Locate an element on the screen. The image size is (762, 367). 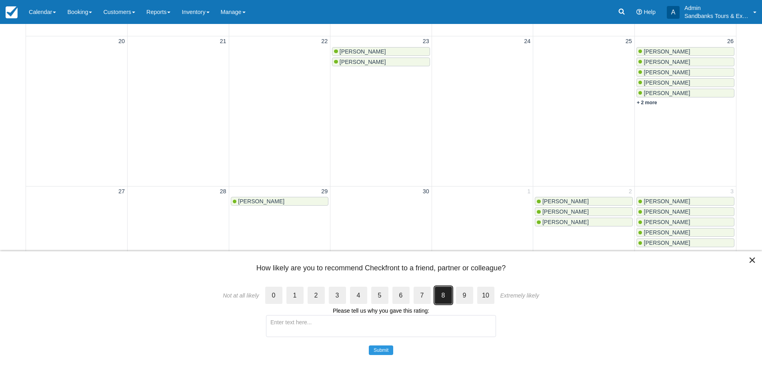
a: 27 is located at coordinates (122, 192).